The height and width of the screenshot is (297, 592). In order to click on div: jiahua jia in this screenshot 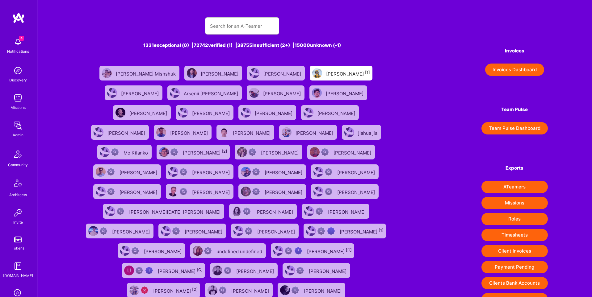, I will do `click(368, 132)`.